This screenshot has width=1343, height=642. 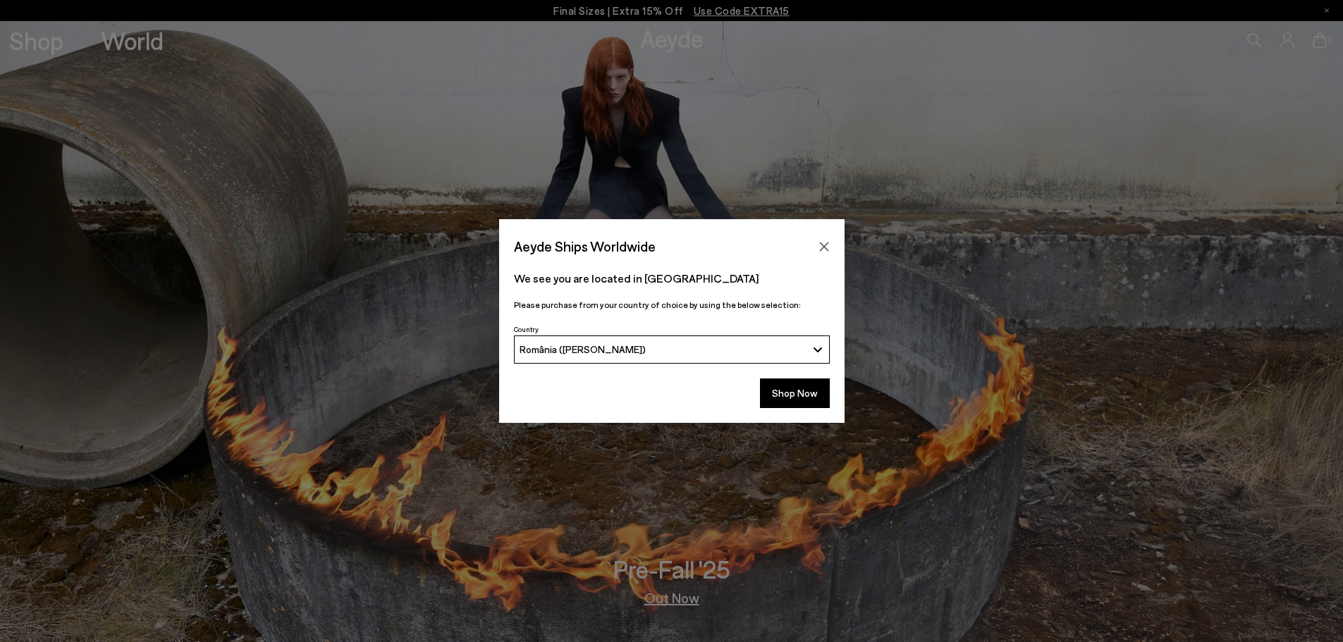 What do you see at coordinates (584, 246) in the screenshot?
I see `span: Aeyde Ships Worldwide` at bounding box center [584, 246].